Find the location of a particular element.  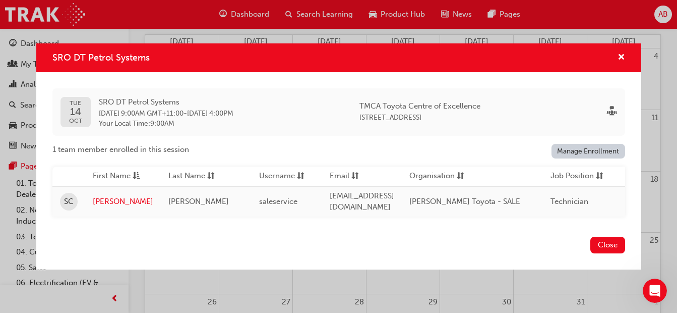

span: Job Position is located at coordinates (572, 176).